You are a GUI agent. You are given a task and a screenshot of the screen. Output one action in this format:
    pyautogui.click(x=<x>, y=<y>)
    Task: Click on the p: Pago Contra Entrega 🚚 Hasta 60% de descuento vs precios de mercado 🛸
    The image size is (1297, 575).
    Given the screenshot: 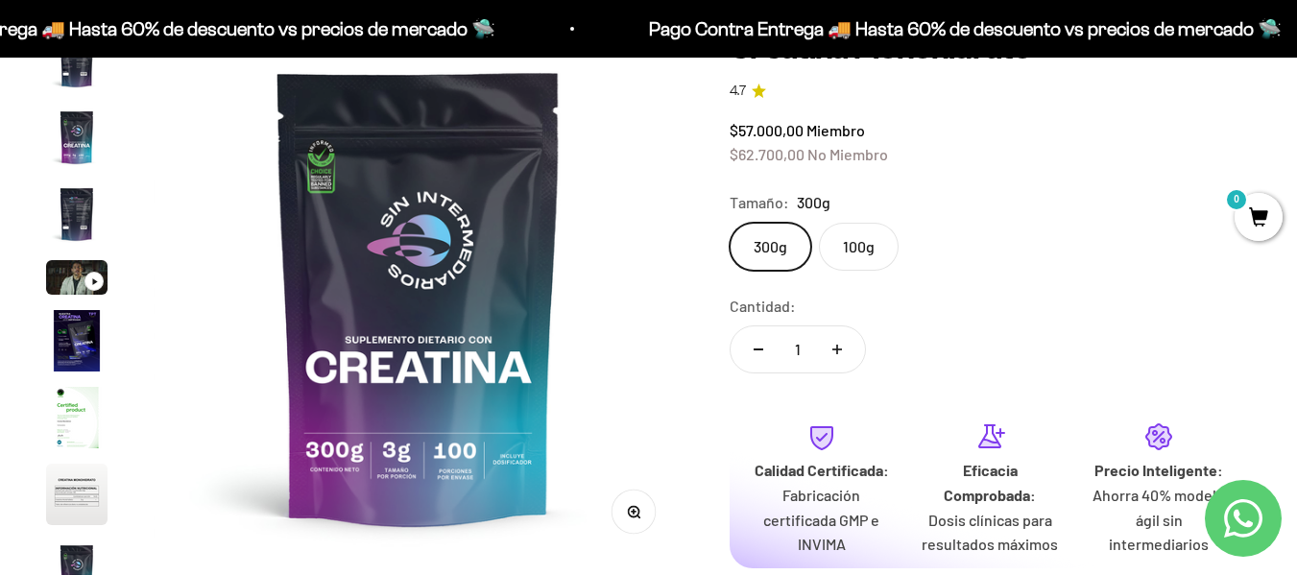 What is the action you would take?
    pyautogui.click(x=368, y=29)
    